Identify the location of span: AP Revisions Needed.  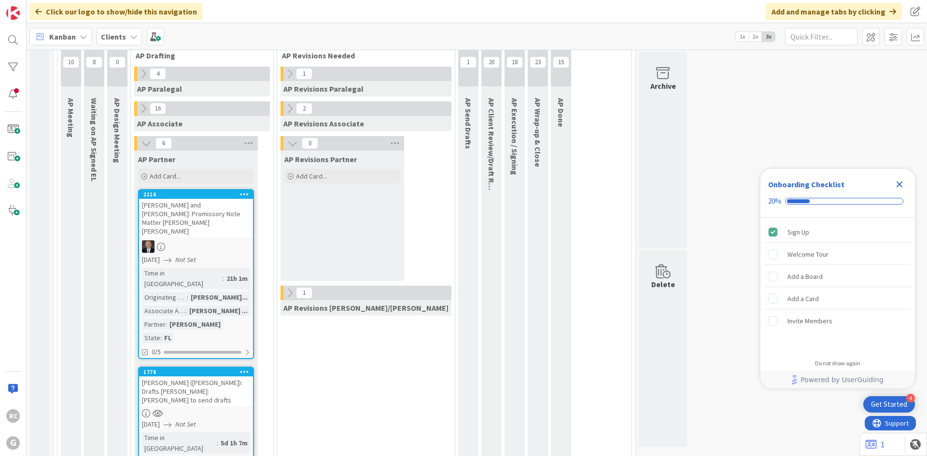
(362, 56).